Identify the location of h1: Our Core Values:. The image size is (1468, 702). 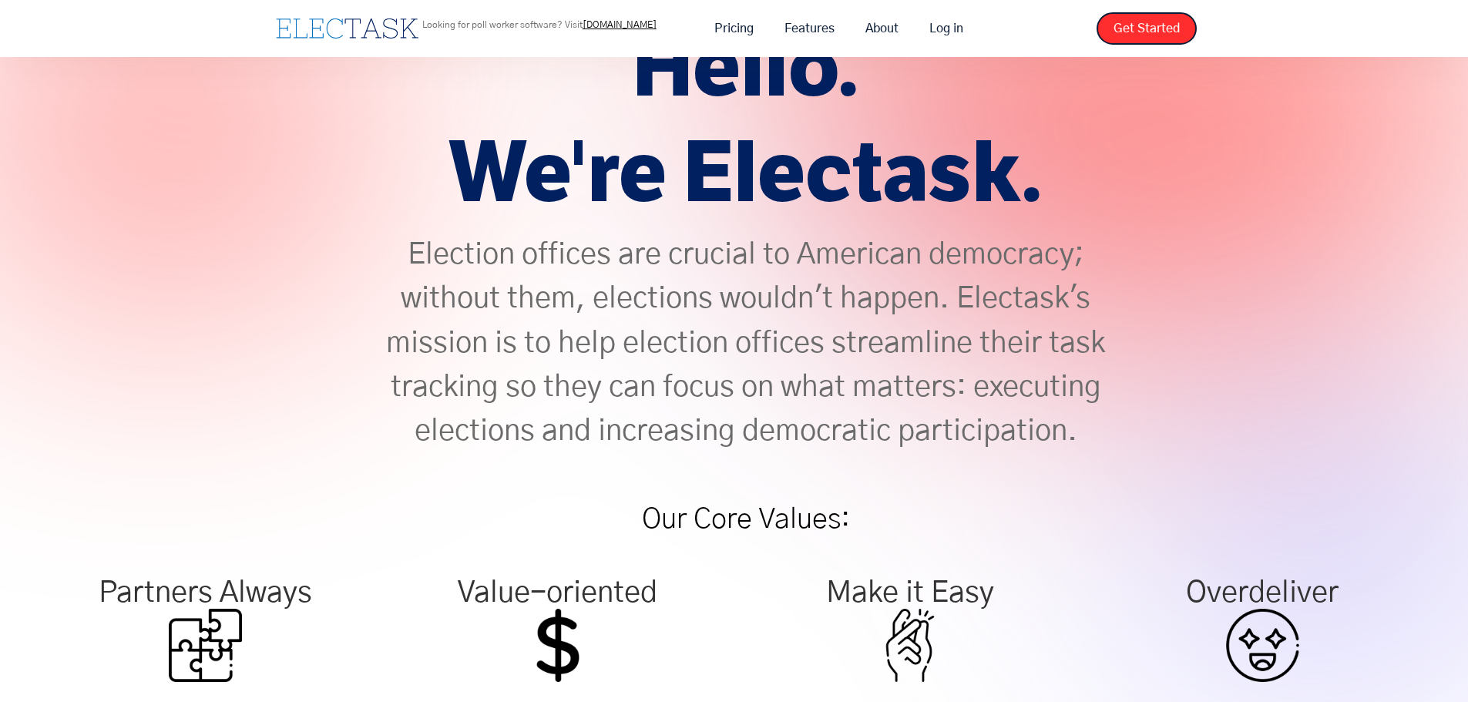
(746, 519).